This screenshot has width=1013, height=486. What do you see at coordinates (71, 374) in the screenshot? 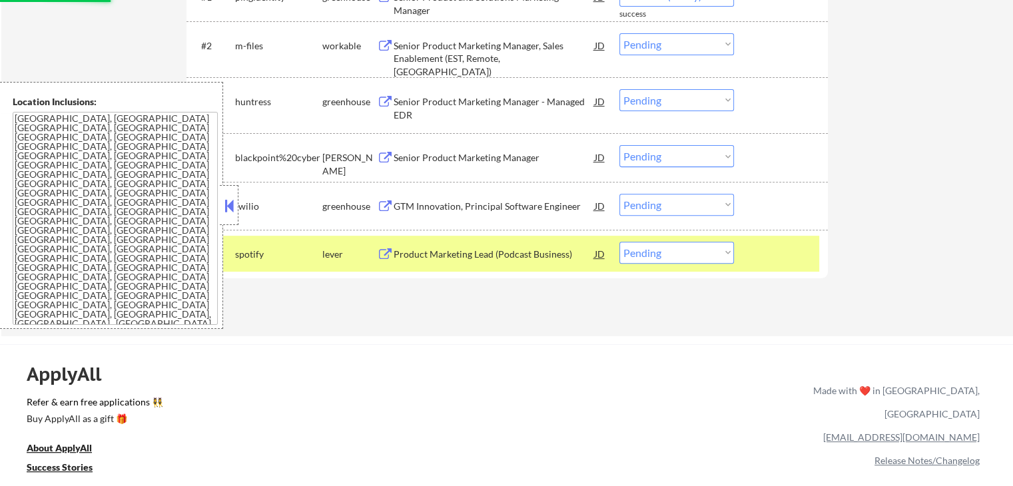
I see `div: ApplyAll` at bounding box center [71, 374].